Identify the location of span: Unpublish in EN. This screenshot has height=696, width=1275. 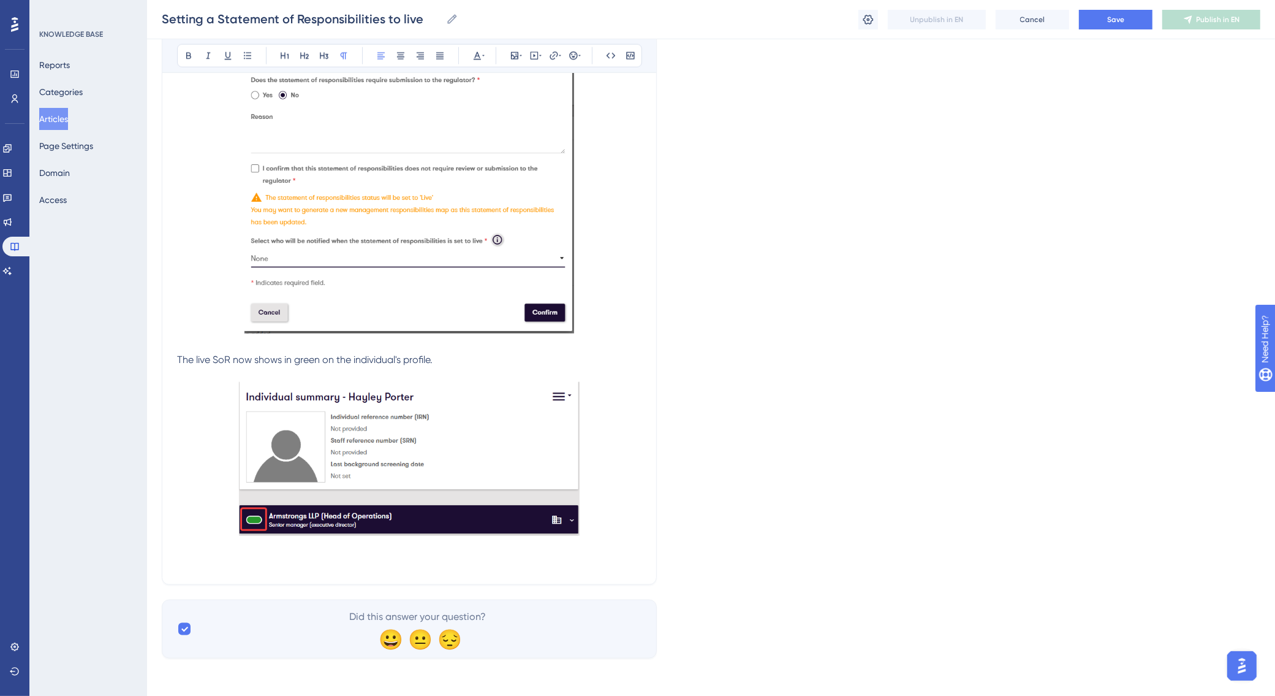
(937, 20).